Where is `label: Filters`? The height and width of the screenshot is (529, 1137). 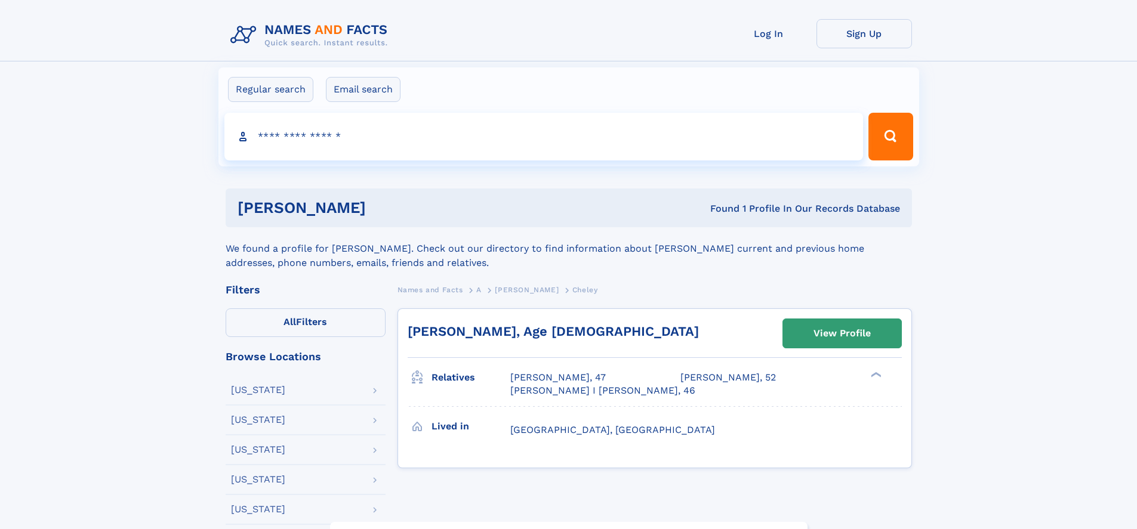 label: Filters is located at coordinates (306, 323).